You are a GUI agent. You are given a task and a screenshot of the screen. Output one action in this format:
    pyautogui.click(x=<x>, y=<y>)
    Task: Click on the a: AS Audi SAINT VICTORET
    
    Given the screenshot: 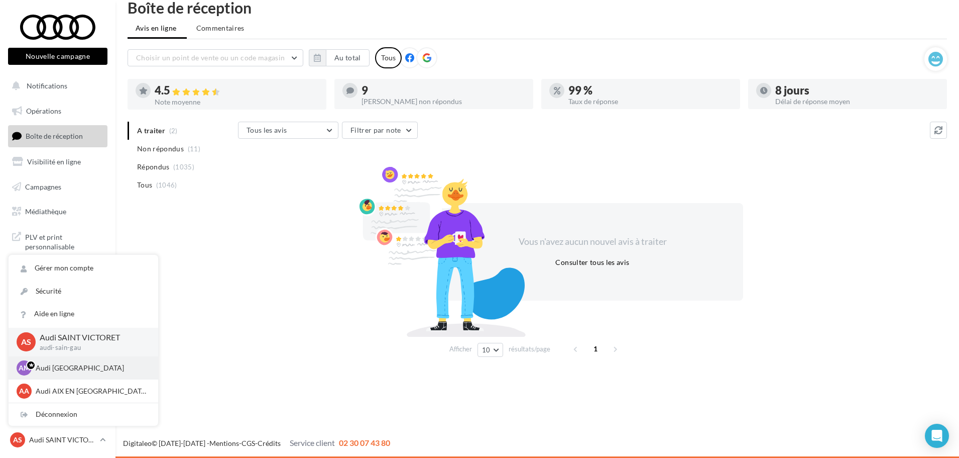 What is the action you would take?
    pyautogui.click(x=58, y=440)
    